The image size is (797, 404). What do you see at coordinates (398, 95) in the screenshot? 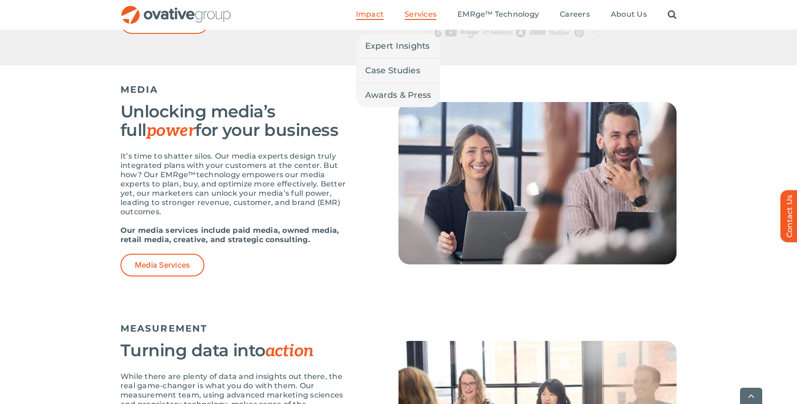
I see `a: Awards & Press` at bounding box center [398, 95].